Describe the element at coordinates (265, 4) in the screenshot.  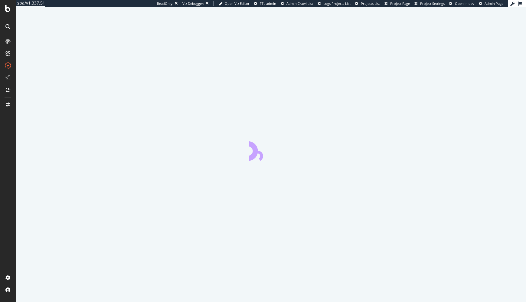
I see `a: FTL admin` at that location.